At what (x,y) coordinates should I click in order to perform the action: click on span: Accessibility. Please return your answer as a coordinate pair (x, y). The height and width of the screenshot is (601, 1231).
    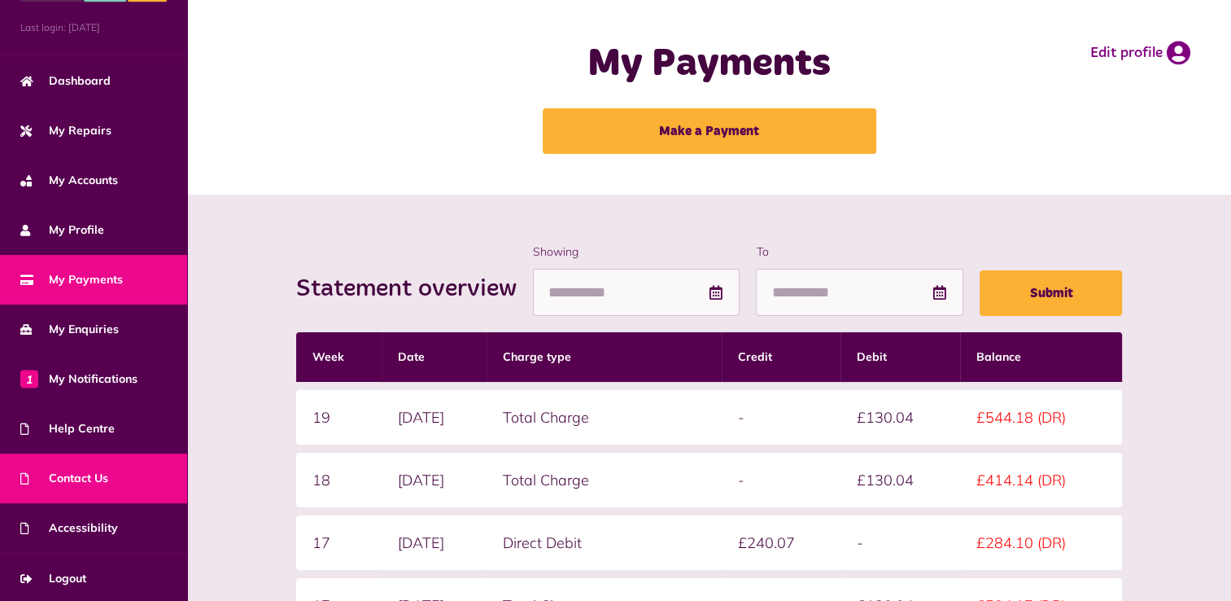
    Looking at the image, I should click on (69, 527).